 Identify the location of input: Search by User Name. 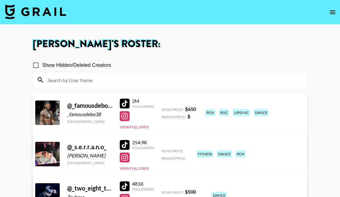
(174, 80).